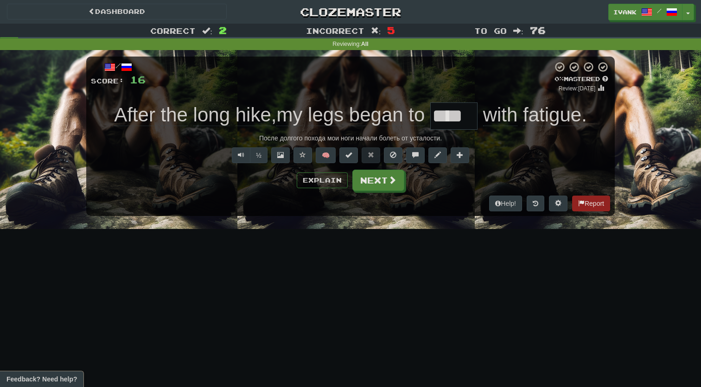 The image size is (701, 387). Describe the element at coordinates (460, 155) in the screenshot. I see `button: Add to collection (alt+a)` at that location.